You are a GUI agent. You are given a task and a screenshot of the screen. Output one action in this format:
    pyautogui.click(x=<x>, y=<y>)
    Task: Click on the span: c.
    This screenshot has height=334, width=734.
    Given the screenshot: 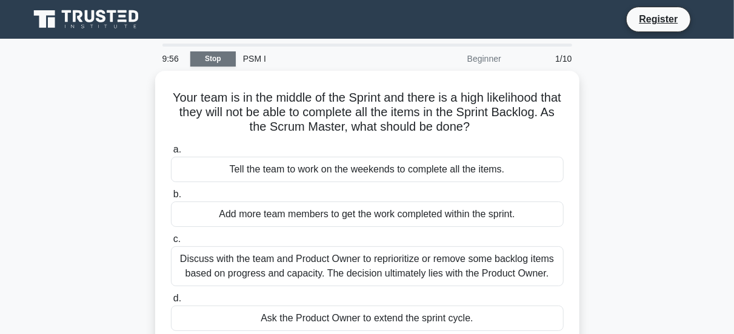 What is the action you would take?
    pyautogui.click(x=177, y=239)
    